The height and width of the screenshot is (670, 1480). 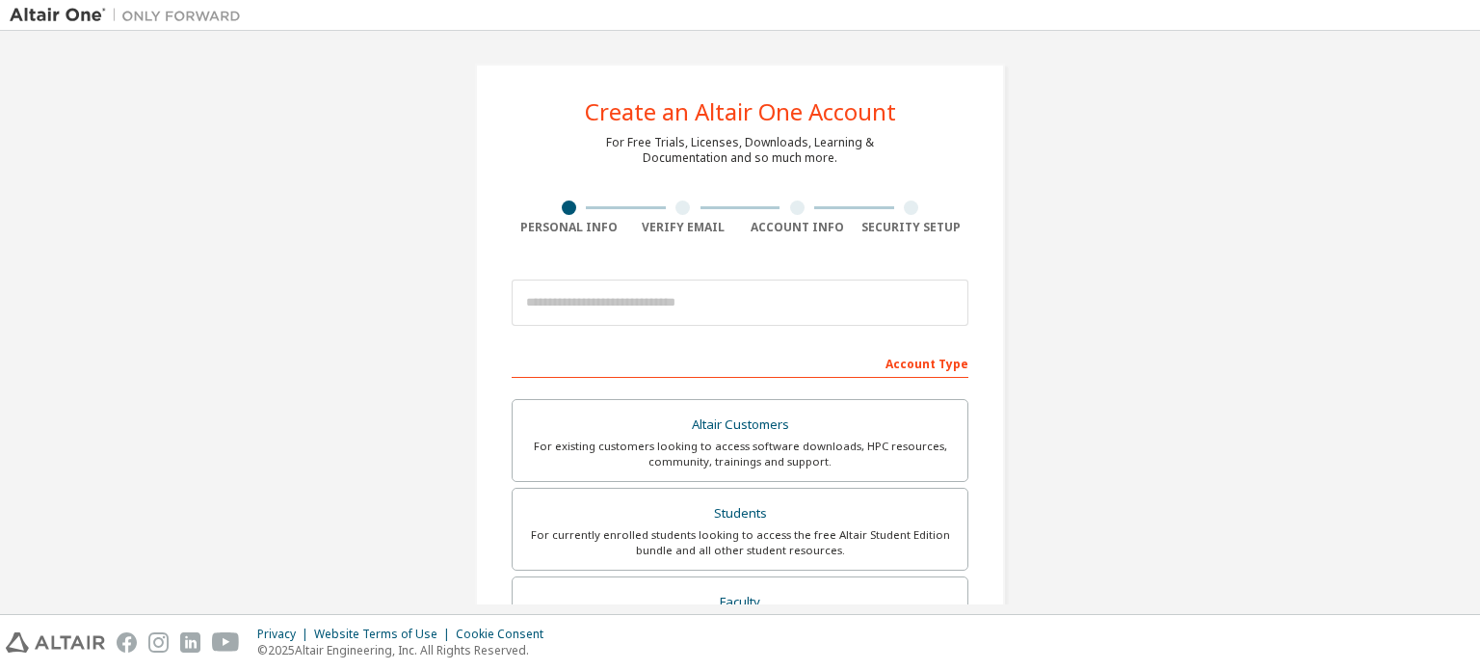 What do you see at coordinates (797, 227) in the screenshot?
I see `div: Account Info` at bounding box center [797, 227].